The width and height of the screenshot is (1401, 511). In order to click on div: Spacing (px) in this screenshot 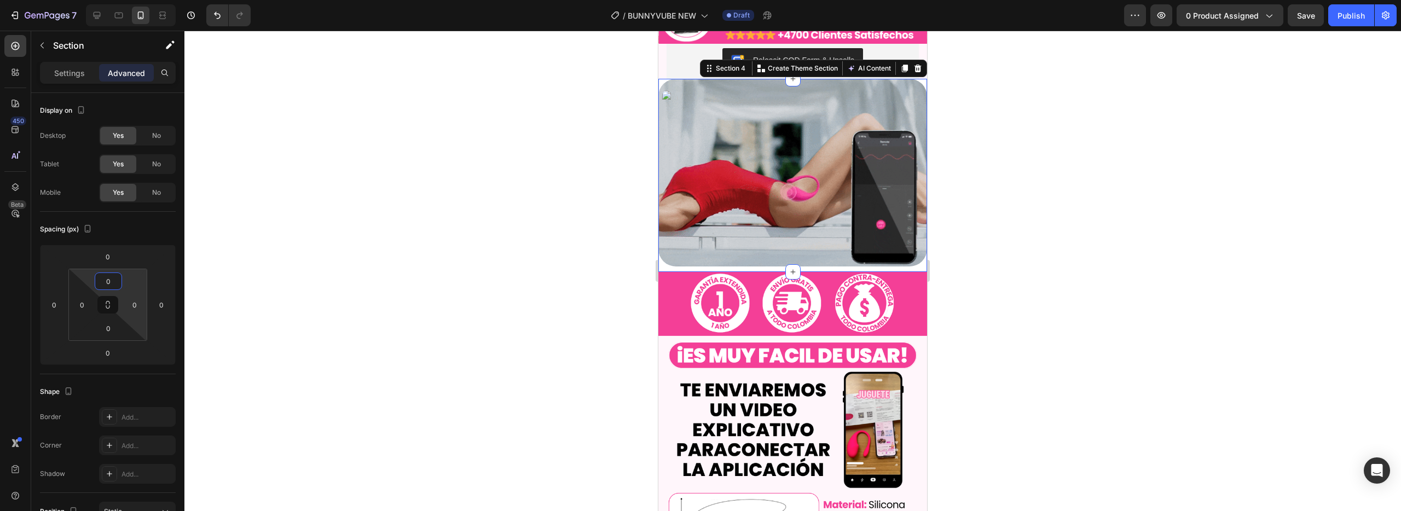, I will do `click(67, 229)`.